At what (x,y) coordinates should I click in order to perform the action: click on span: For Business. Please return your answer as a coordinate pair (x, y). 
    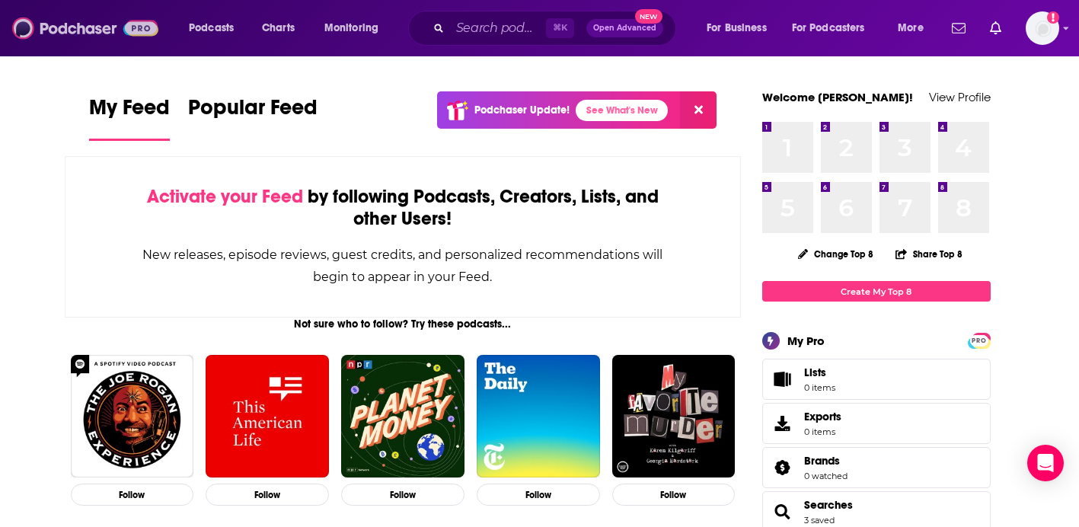
    Looking at the image, I should click on (737, 28).